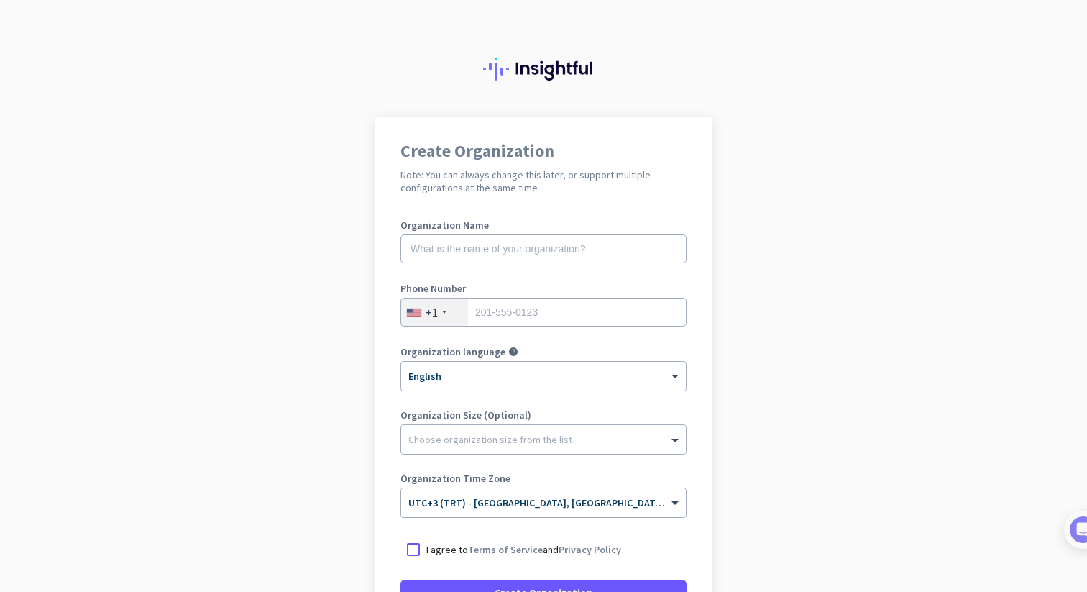 The height and width of the screenshot is (592, 1087). I want to click on p: I agree to and, so click(523, 549).